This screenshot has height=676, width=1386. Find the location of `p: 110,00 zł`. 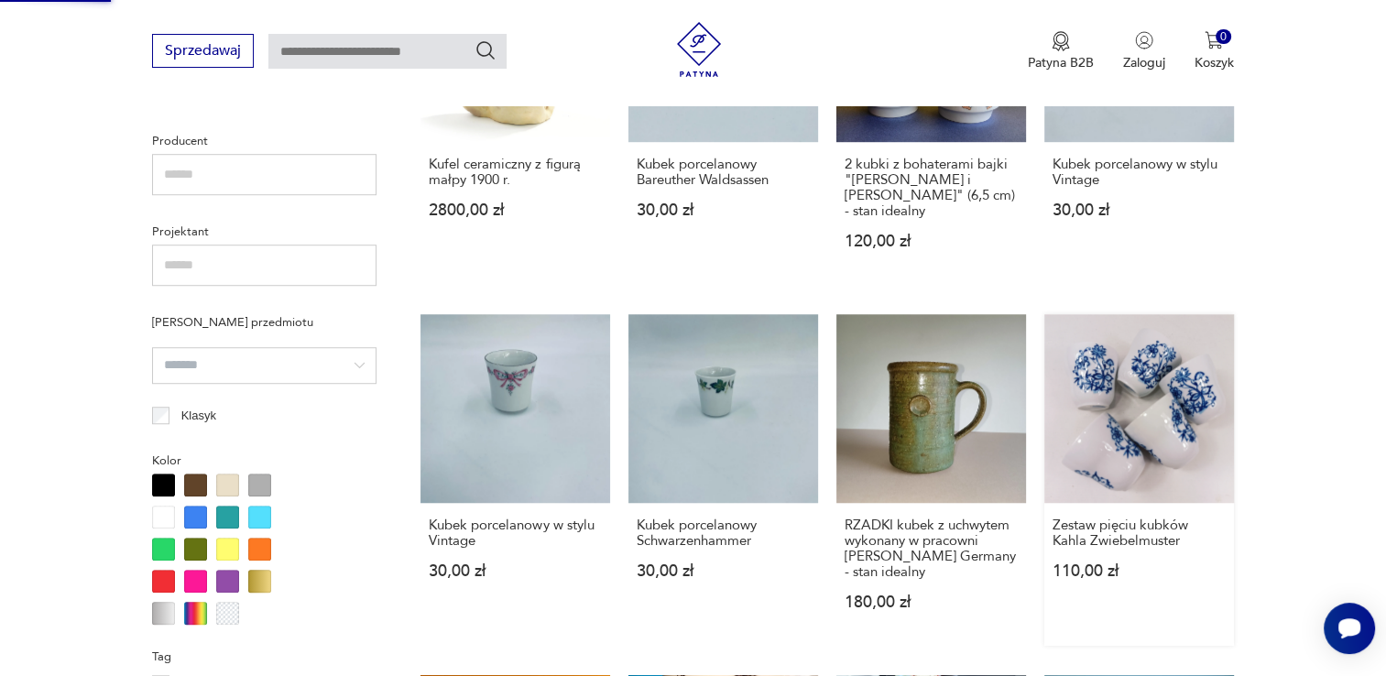

p: 110,00 zł is located at coordinates (1139, 571).